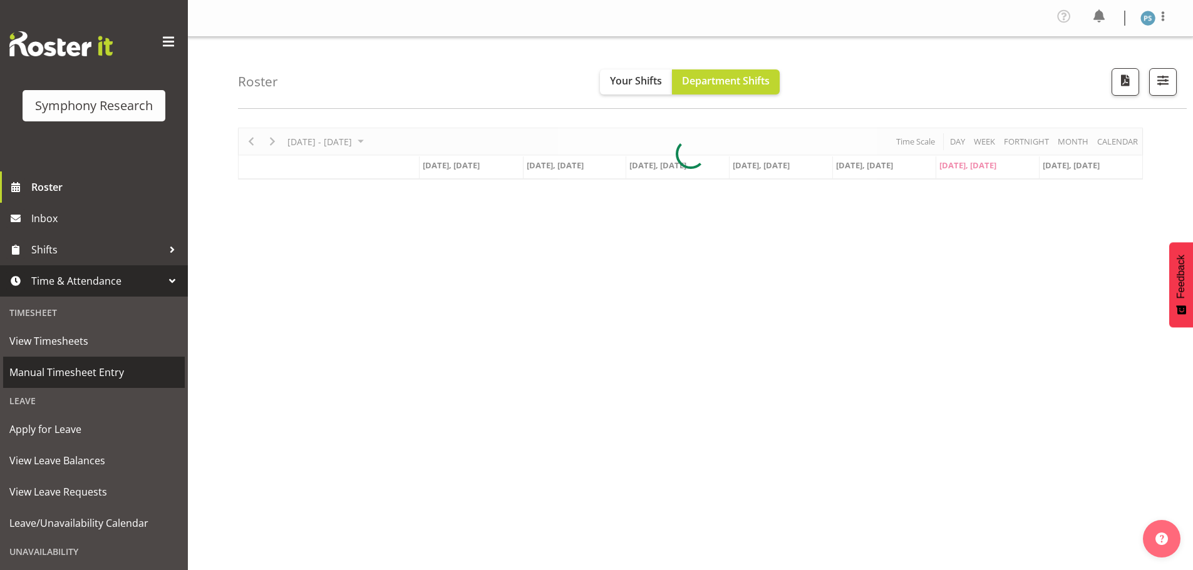 This screenshot has width=1193, height=570. Describe the element at coordinates (106, 187) in the screenshot. I see `span: Roster` at that location.